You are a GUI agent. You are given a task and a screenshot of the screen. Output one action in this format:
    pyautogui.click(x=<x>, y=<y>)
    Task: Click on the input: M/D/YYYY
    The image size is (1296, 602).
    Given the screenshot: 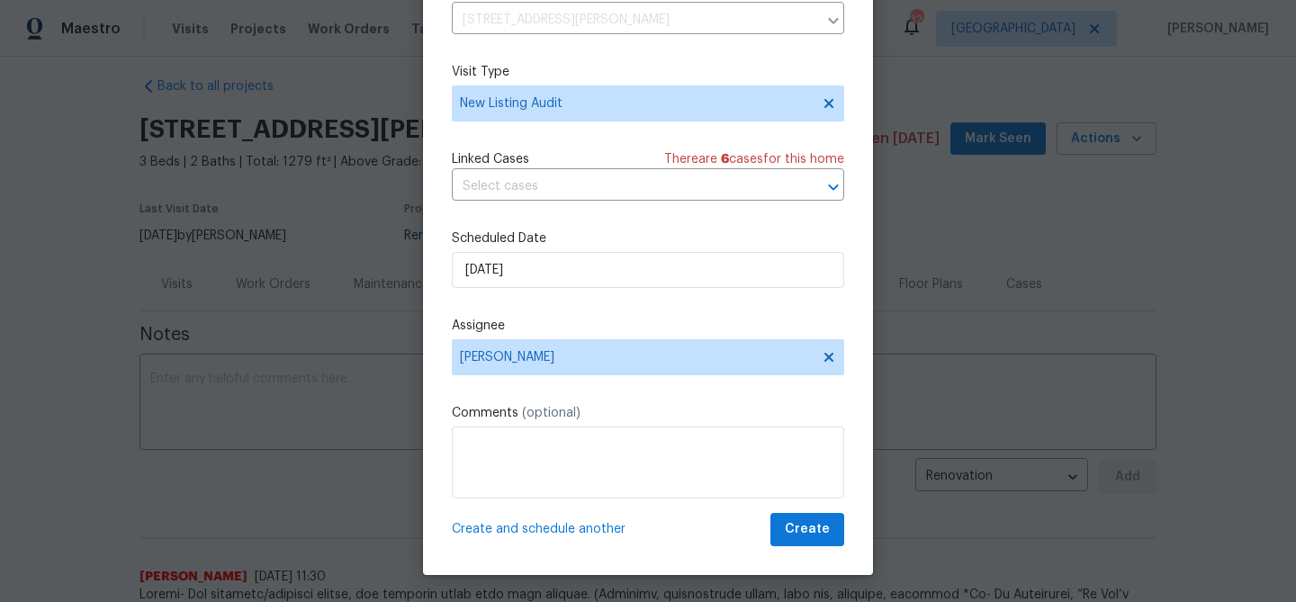 What is the action you would take?
    pyautogui.click(x=648, y=270)
    